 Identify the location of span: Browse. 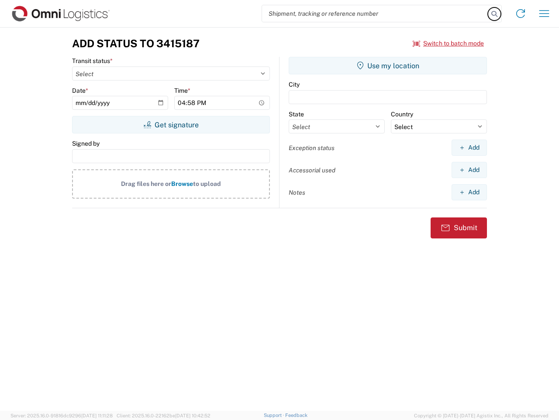
(182, 184).